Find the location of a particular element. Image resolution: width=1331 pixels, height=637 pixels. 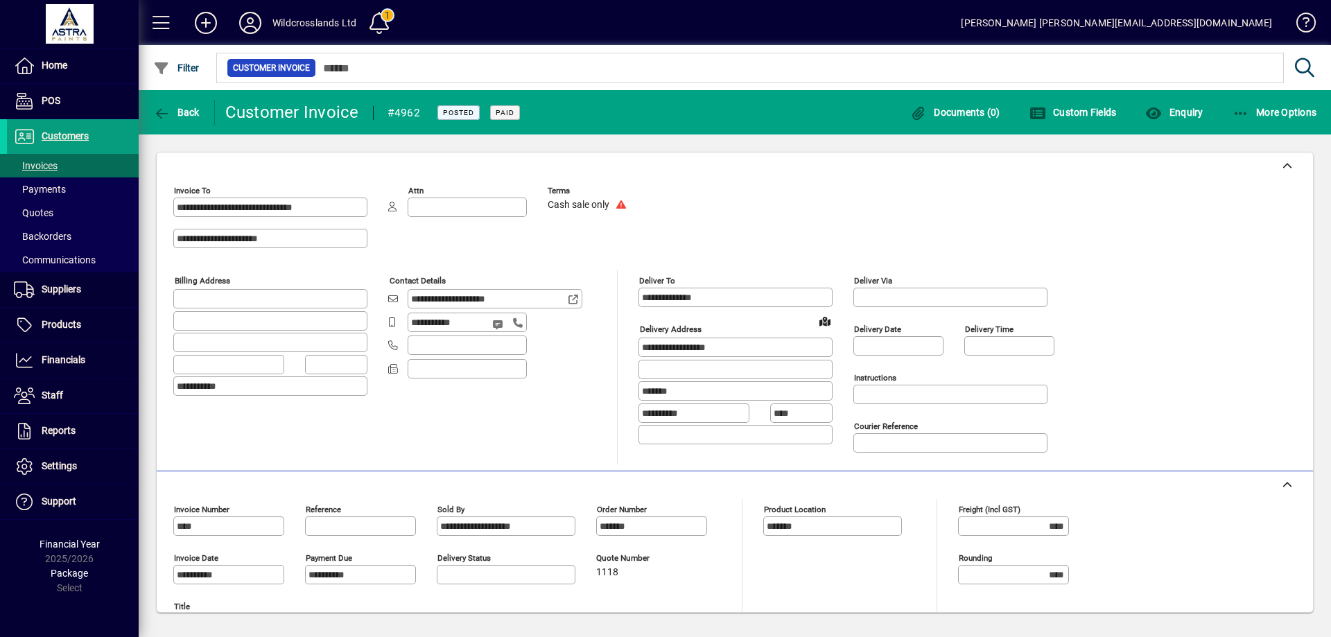

a: Payments is located at coordinates (73, 189).